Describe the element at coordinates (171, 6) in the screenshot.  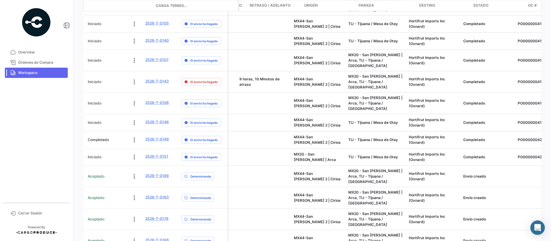
I see `datatable-header-cell: Carga Terrestre #` at that location.